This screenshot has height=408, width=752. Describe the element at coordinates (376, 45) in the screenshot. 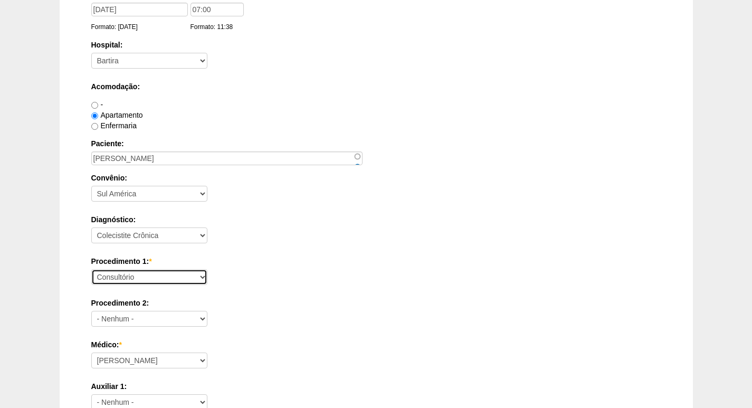

I see `label: Hospital:` at that location.